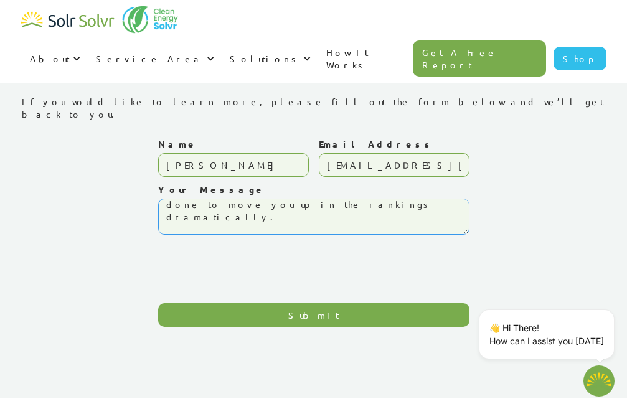 This screenshot has width=627, height=409. What do you see at coordinates (394, 144) in the screenshot?
I see `label: Email Address` at bounding box center [394, 144].